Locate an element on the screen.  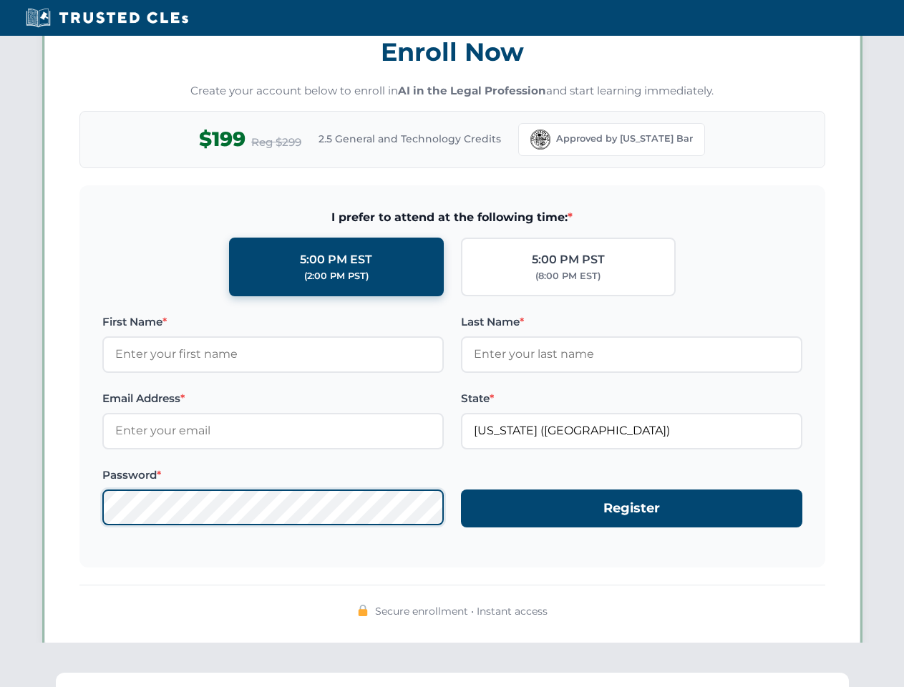
span: Secure enrollment • Instant access is located at coordinates (461, 611).